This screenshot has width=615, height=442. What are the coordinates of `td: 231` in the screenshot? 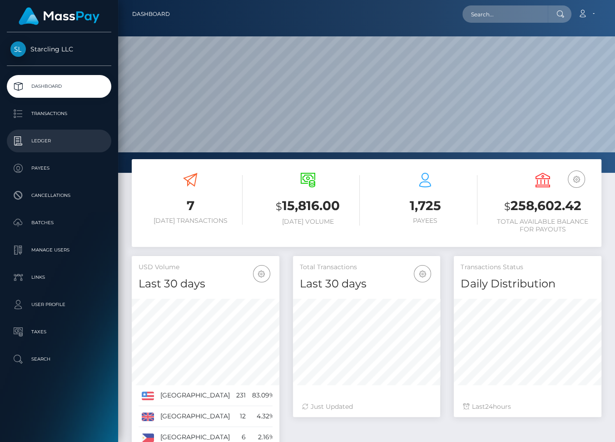 It's located at (241, 395).